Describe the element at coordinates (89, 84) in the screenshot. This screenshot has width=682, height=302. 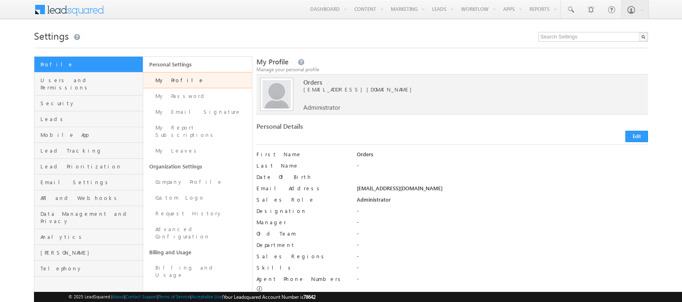
I see `a: Users and Permissions` at that location.